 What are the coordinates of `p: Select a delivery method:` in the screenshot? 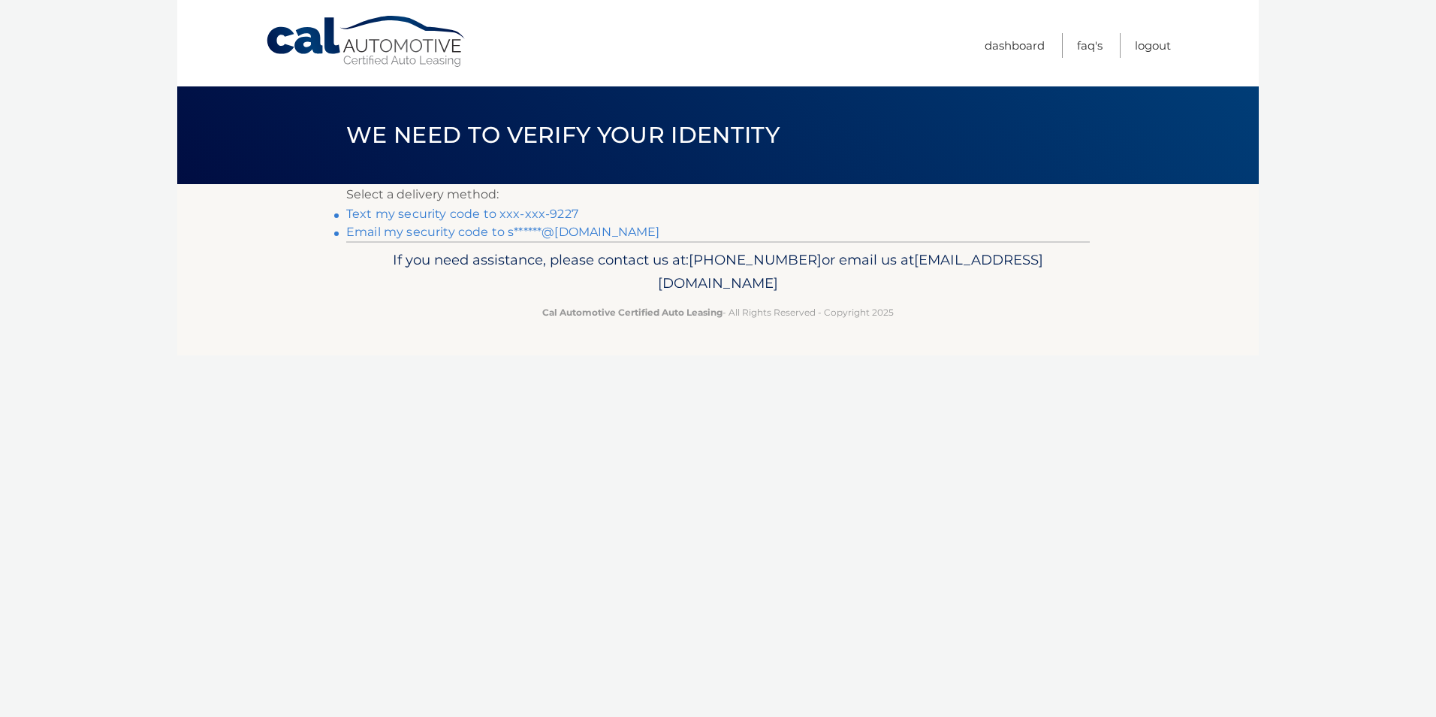 It's located at (718, 195).